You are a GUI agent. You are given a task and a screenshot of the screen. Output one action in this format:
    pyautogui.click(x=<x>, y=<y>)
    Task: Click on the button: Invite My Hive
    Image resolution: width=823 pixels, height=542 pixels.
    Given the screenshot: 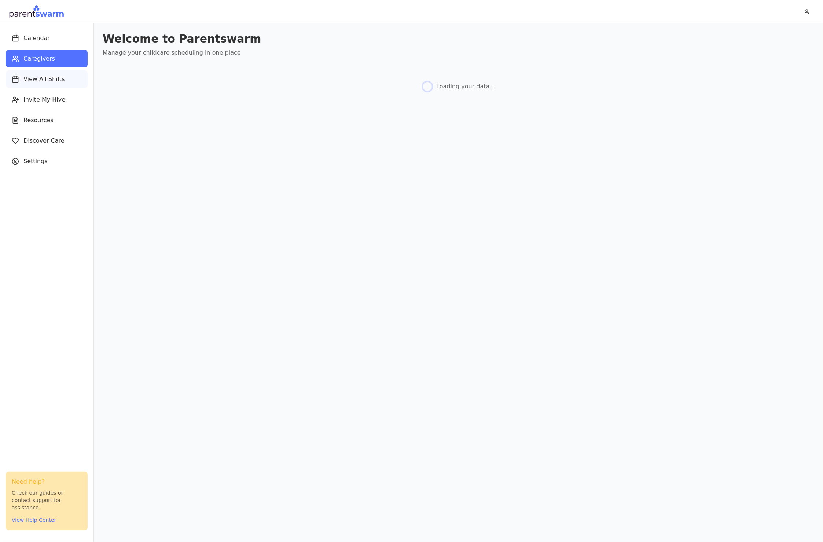 What is the action you would take?
    pyautogui.click(x=47, y=100)
    